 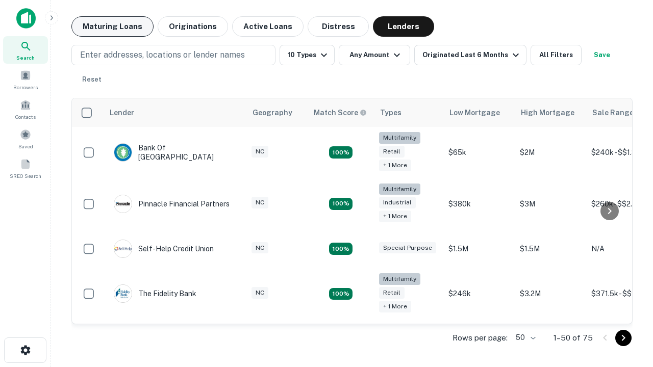 What do you see at coordinates (472, 55) in the screenshot?
I see `div: Originated Last 6 Months` at bounding box center [472, 55].